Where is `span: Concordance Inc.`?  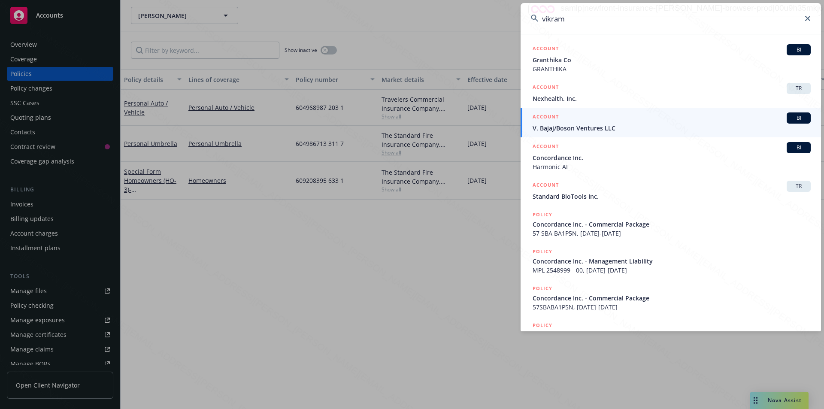
span: Concordance Inc. is located at coordinates (672, 157).